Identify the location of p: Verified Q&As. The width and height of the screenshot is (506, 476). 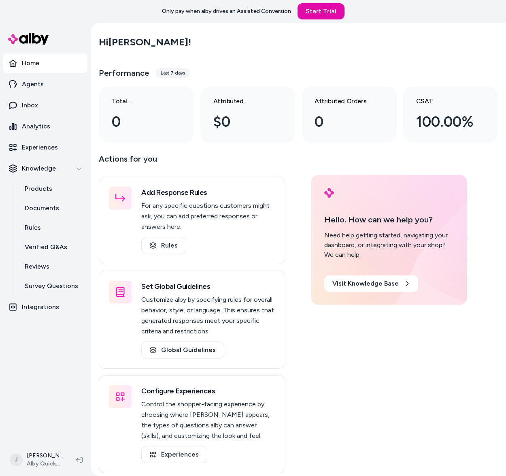
(46, 247).